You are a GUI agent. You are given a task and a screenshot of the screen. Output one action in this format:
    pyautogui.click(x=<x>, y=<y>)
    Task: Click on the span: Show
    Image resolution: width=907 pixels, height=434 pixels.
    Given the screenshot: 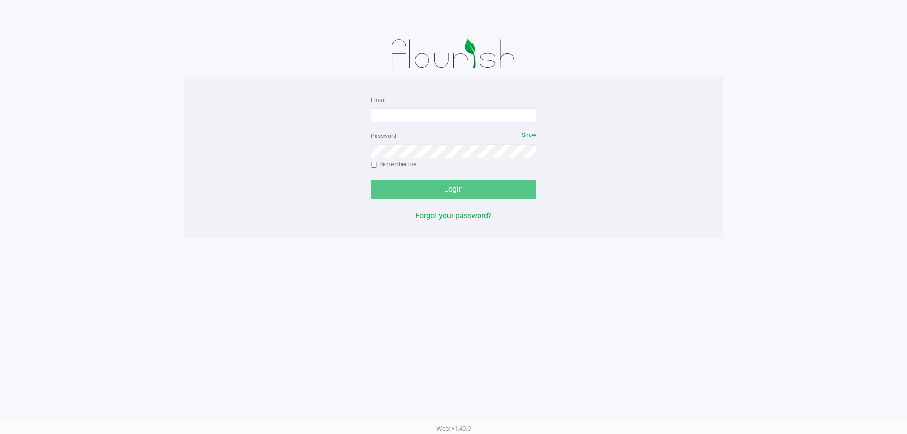 What is the action you would take?
    pyautogui.click(x=529, y=135)
    